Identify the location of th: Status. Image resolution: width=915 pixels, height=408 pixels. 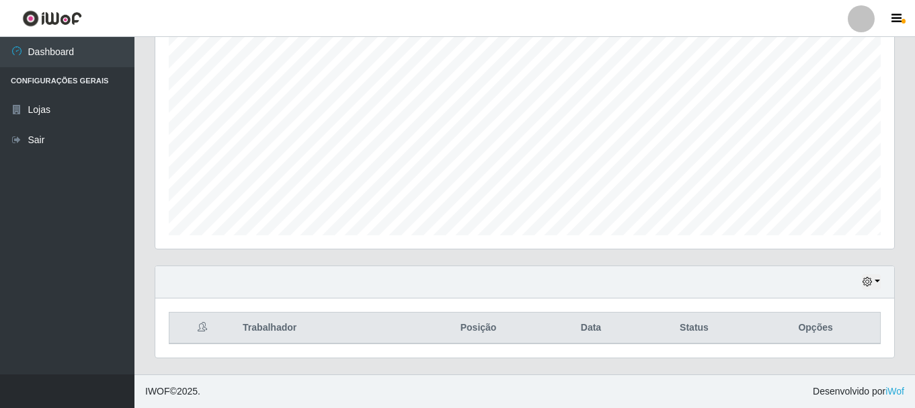
(694, 328).